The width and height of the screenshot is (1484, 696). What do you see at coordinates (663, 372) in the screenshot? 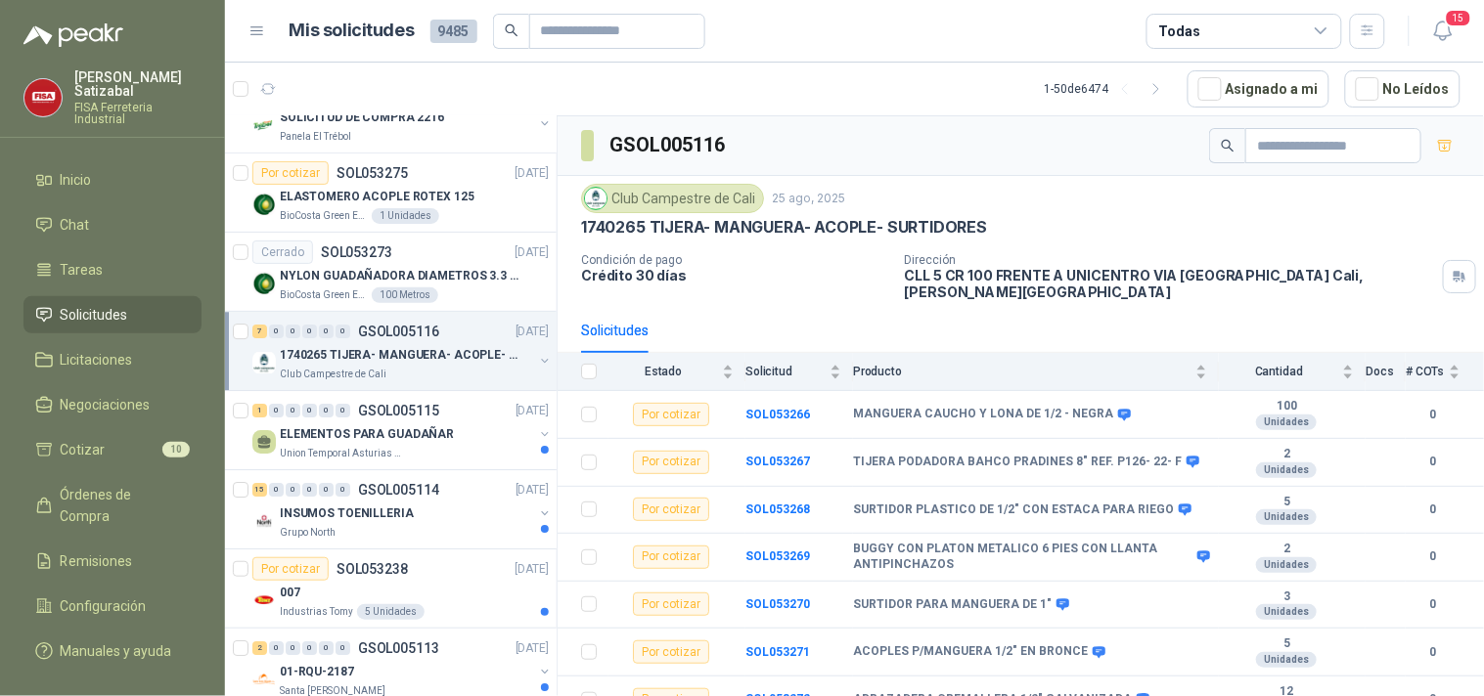
I see `span: Estado` at bounding box center [663, 372].